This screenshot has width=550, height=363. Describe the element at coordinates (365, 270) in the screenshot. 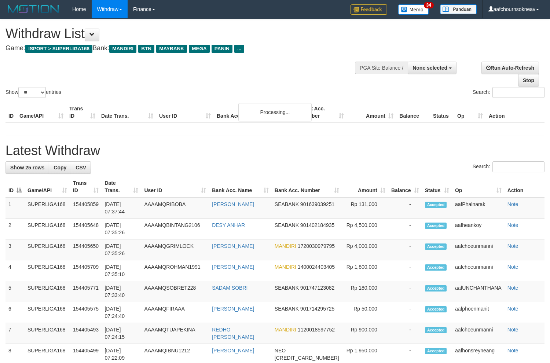

I see `td: Rp 1,800,000` at that location.